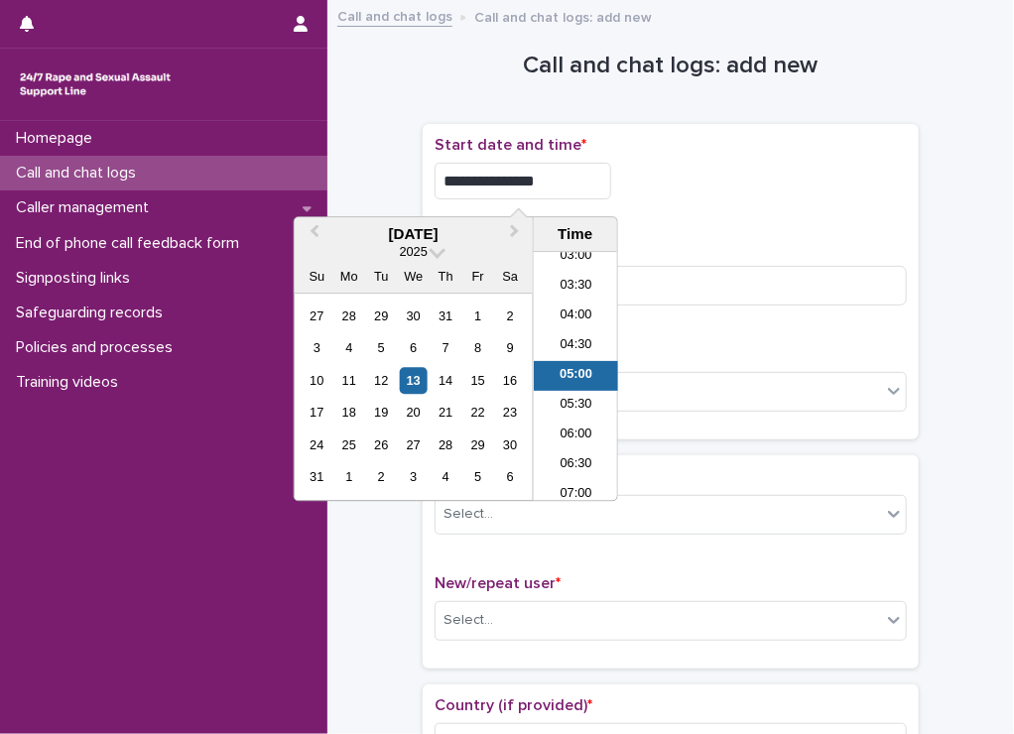  I want to click on p: Signposting links, so click(76, 278).